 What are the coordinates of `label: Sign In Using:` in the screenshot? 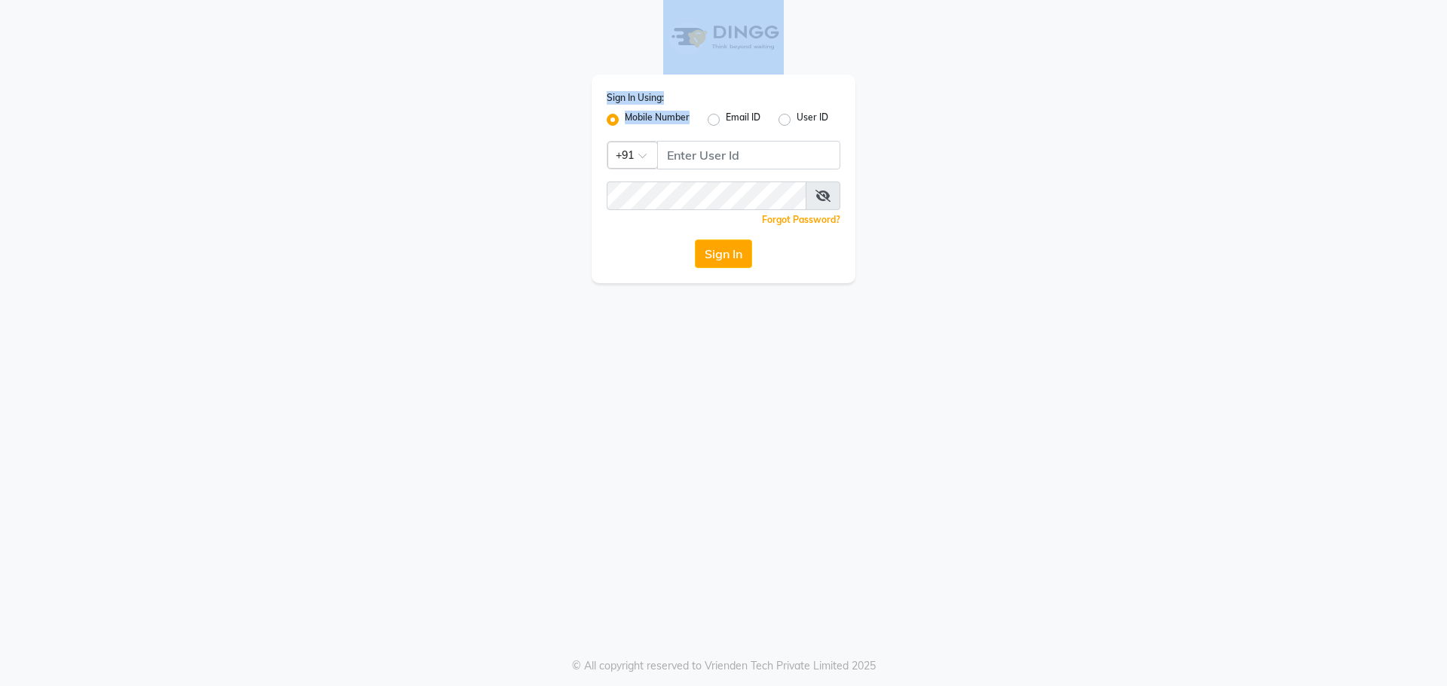 It's located at (635, 98).